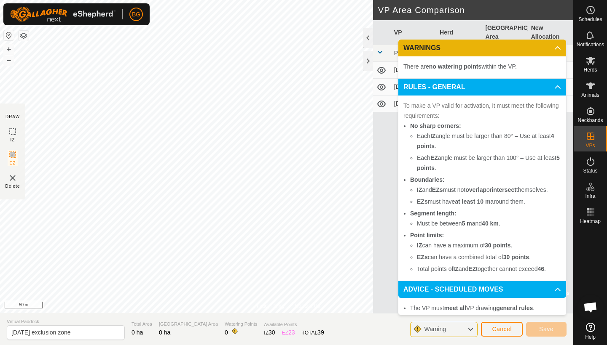  I want to click on span: Notifications, so click(590, 45).